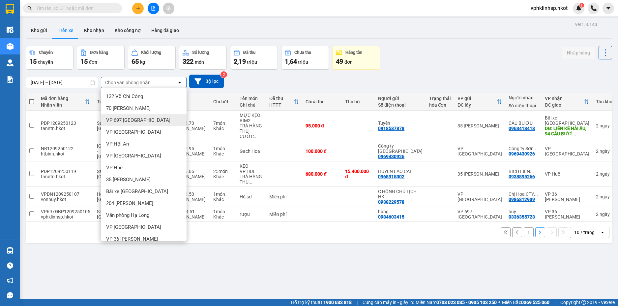  What do you see at coordinates (75, 8) in the screenshot?
I see `input: Tìm tên, số ĐT hoặc mã đơn` at bounding box center [75, 8].